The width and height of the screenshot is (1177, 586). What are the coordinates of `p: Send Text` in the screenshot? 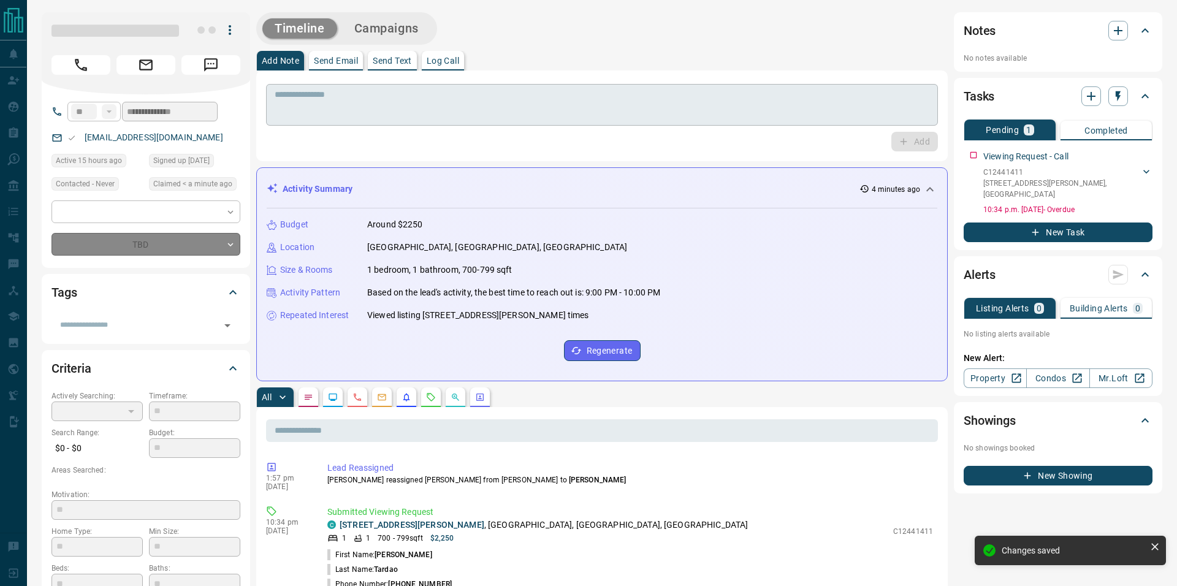 It's located at (392, 61).